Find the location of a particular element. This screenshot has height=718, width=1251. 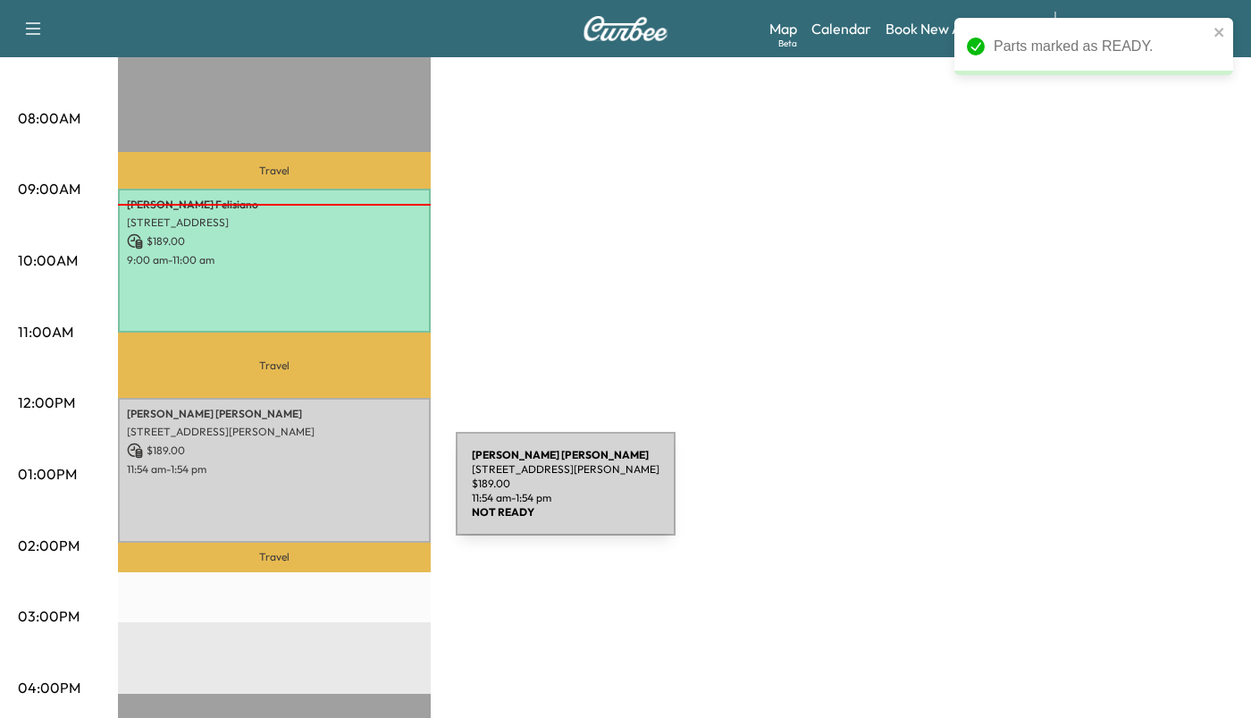

div: Parts marked as READY. is located at coordinates (1101, 46).